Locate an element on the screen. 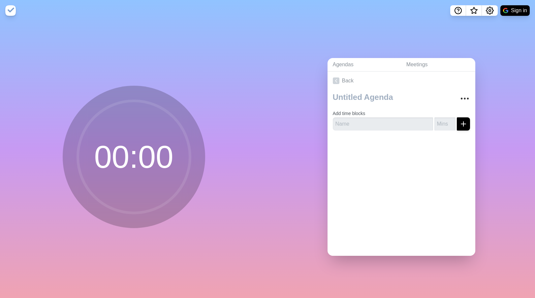 The height and width of the screenshot is (298, 535). img: google logo is located at coordinates (505, 11).